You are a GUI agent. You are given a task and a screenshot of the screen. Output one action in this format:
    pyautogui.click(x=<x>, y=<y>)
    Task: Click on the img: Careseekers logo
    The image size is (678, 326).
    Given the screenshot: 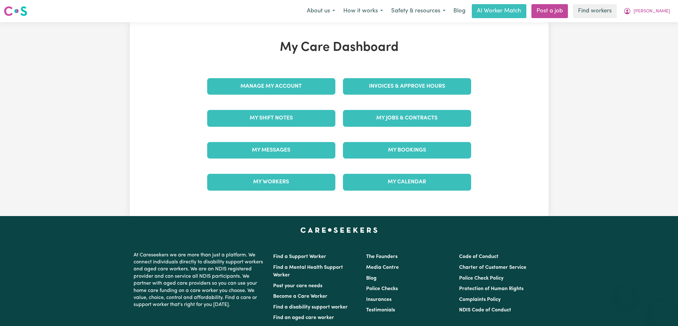 What is the action you would take?
    pyautogui.click(x=16, y=11)
    